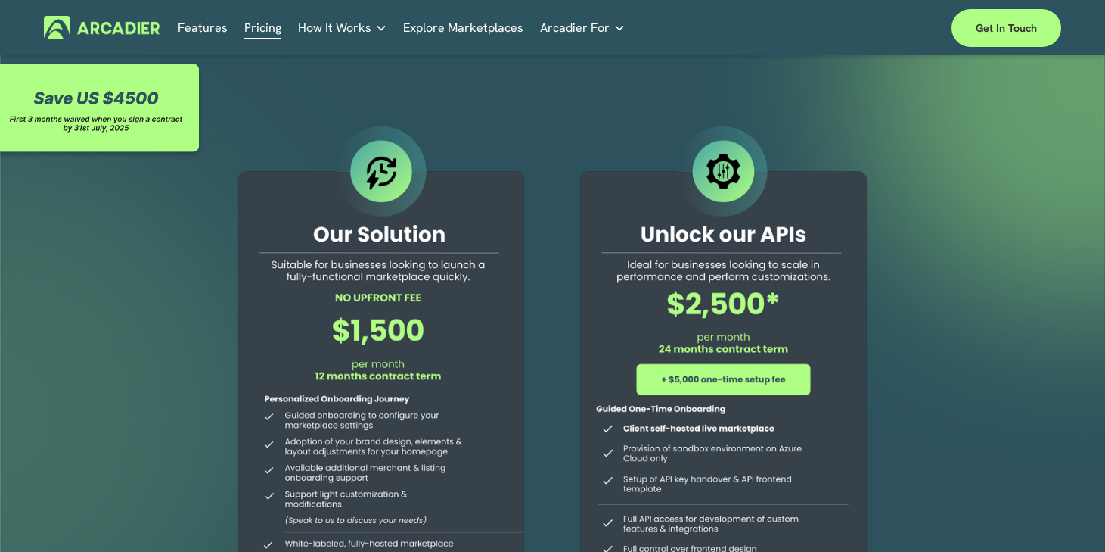 The image size is (1105, 552). Describe the element at coordinates (203, 27) in the screenshot. I see `a: Features` at that location.